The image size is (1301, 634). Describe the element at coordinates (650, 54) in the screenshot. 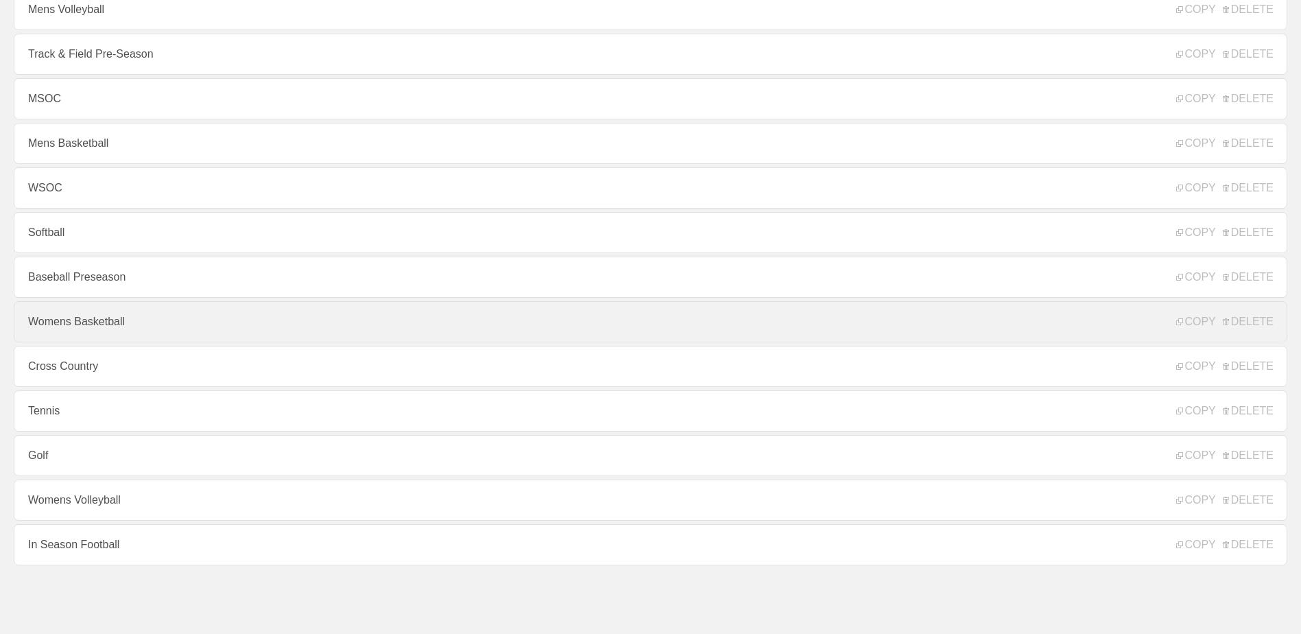

I see `a: Track & Field Pre-Season` at that location.